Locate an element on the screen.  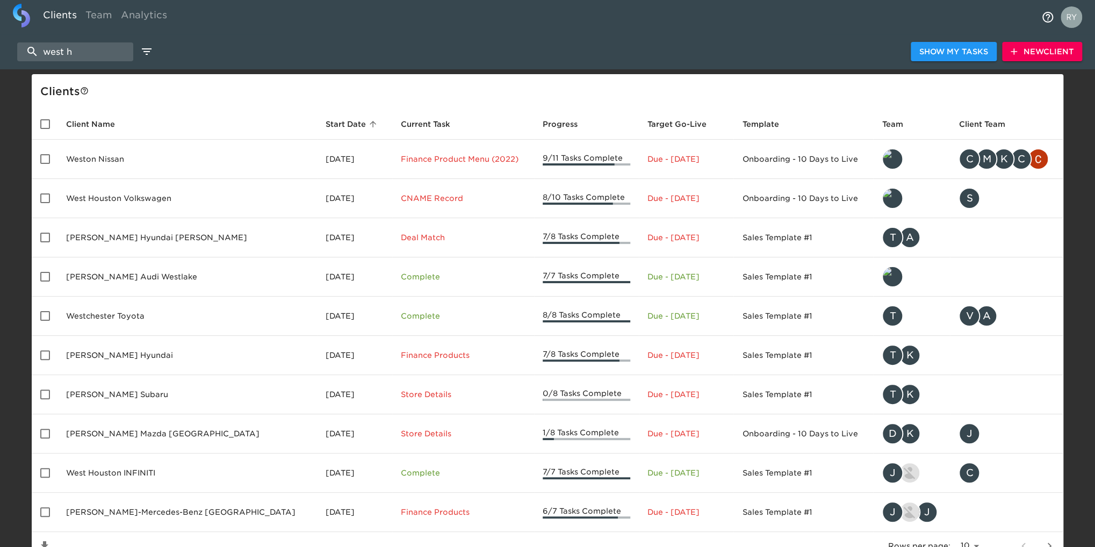
div: tracy@roadster.com is located at coordinates (911, 316).